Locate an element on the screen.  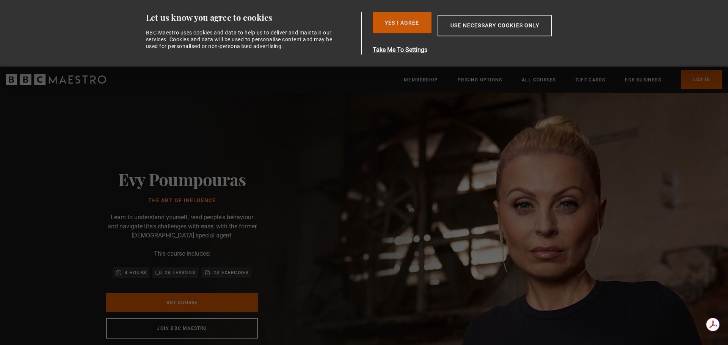
a: For business is located at coordinates (643, 80).